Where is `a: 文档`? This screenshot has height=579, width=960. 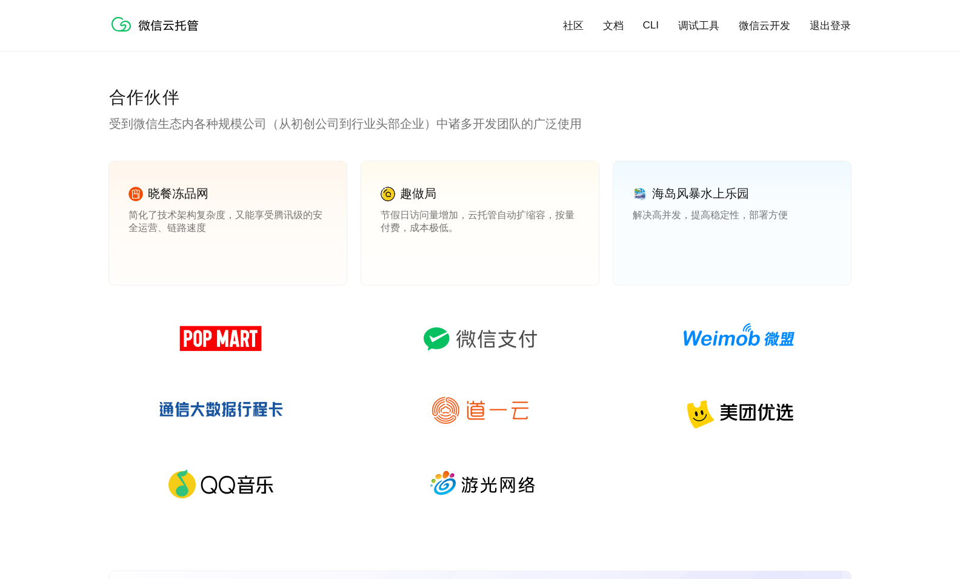 a: 文档 is located at coordinates (613, 25).